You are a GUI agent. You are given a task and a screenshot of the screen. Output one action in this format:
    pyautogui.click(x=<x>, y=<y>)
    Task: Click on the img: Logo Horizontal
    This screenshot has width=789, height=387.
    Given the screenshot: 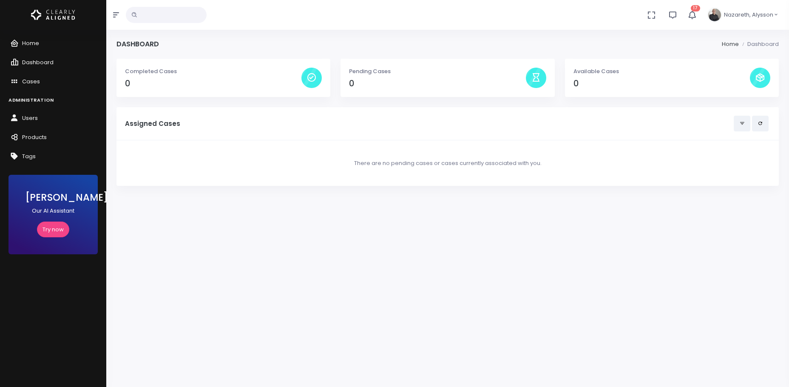 What is the action you would take?
    pyautogui.click(x=53, y=15)
    